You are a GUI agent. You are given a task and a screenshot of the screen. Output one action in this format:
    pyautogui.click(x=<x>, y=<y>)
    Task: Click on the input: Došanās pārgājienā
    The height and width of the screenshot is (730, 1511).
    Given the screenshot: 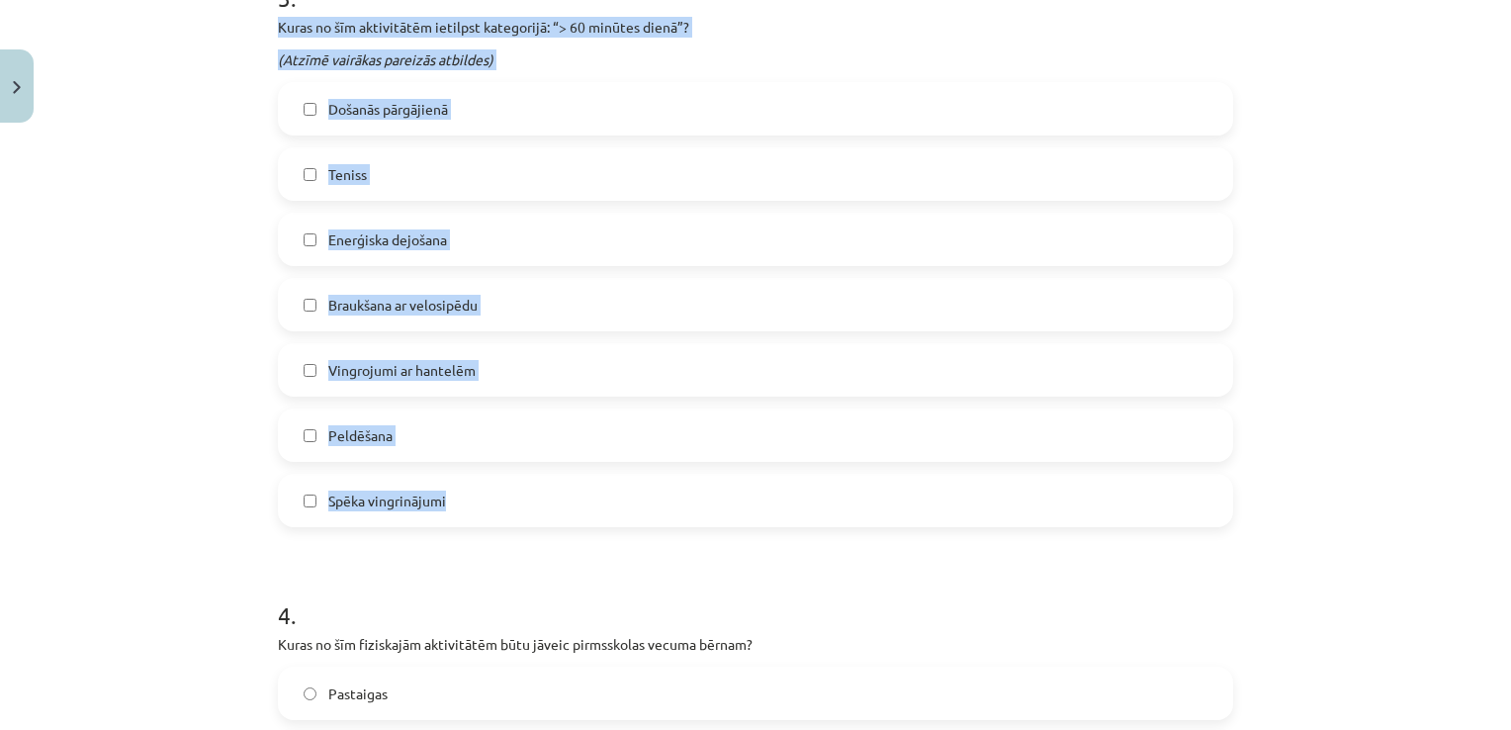 What is the action you would take?
    pyautogui.click(x=310, y=109)
    